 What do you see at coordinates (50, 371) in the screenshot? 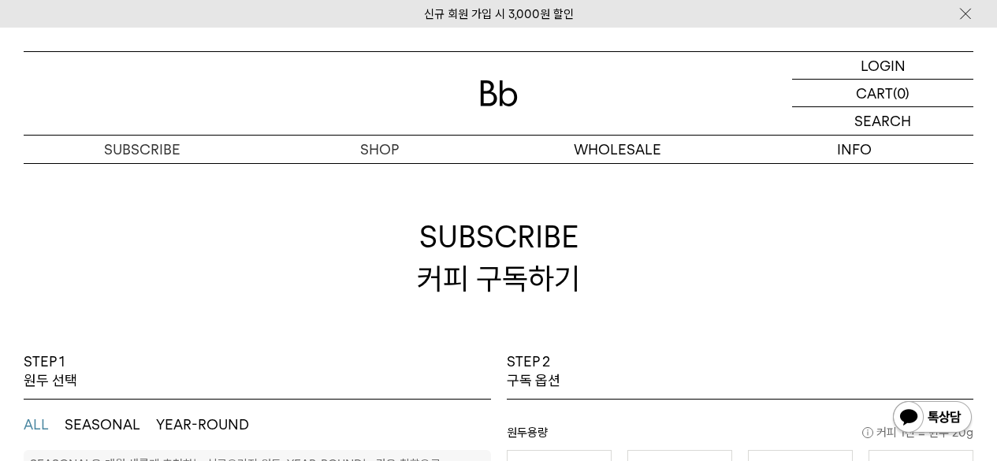
I see `p: STEP 1 원두 선택` at bounding box center [50, 371].